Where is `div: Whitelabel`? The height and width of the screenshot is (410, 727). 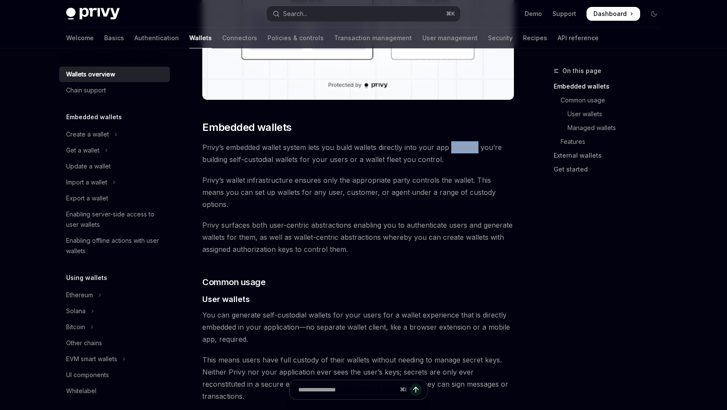
div: Whitelabel is located at coordinates (81, 391).